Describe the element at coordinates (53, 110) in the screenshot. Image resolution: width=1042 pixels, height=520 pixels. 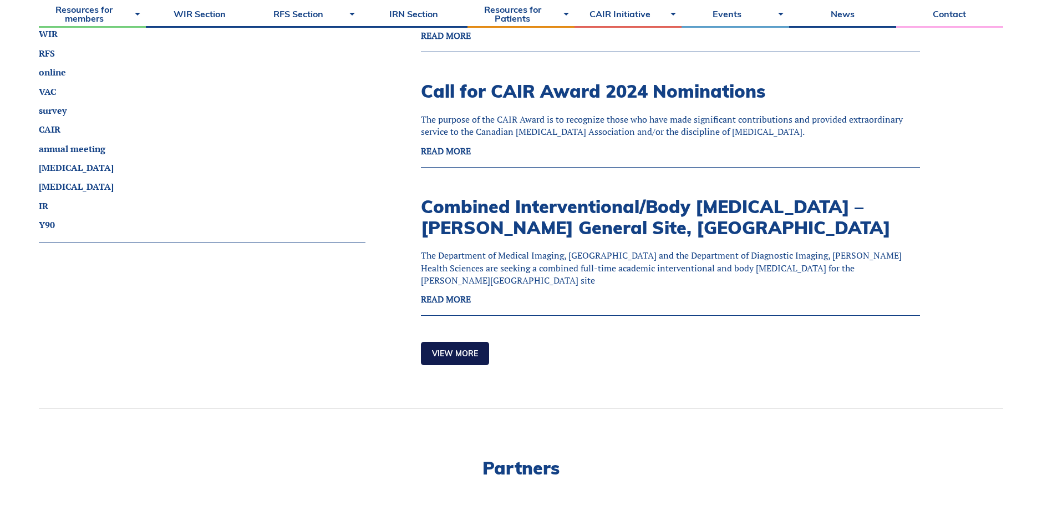
I see `span: survey` at that location.